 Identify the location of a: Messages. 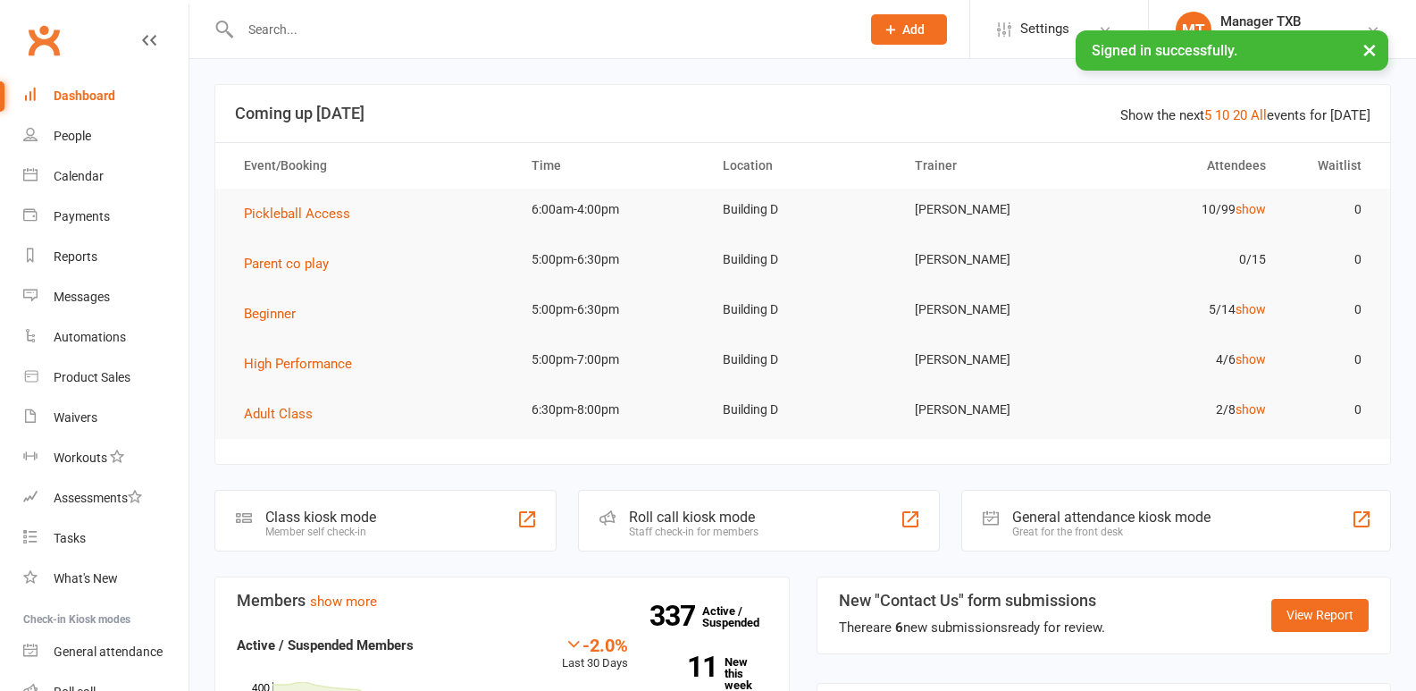
(105, 297).